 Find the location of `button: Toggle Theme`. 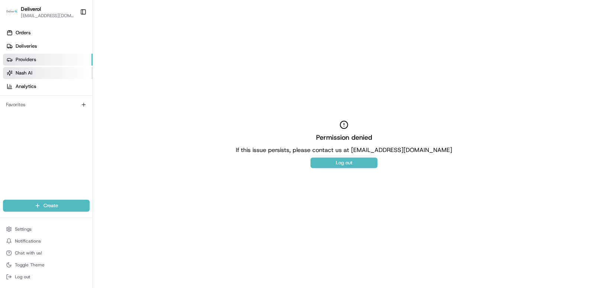

button: Toggle Theme is located at coordinates (46, 265).